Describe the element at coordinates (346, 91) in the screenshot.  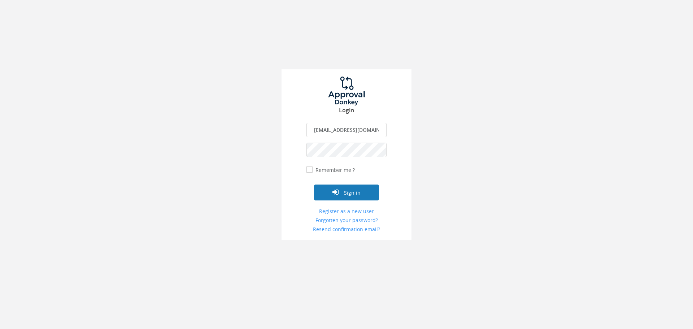
I see `img: logo.png` at that location.